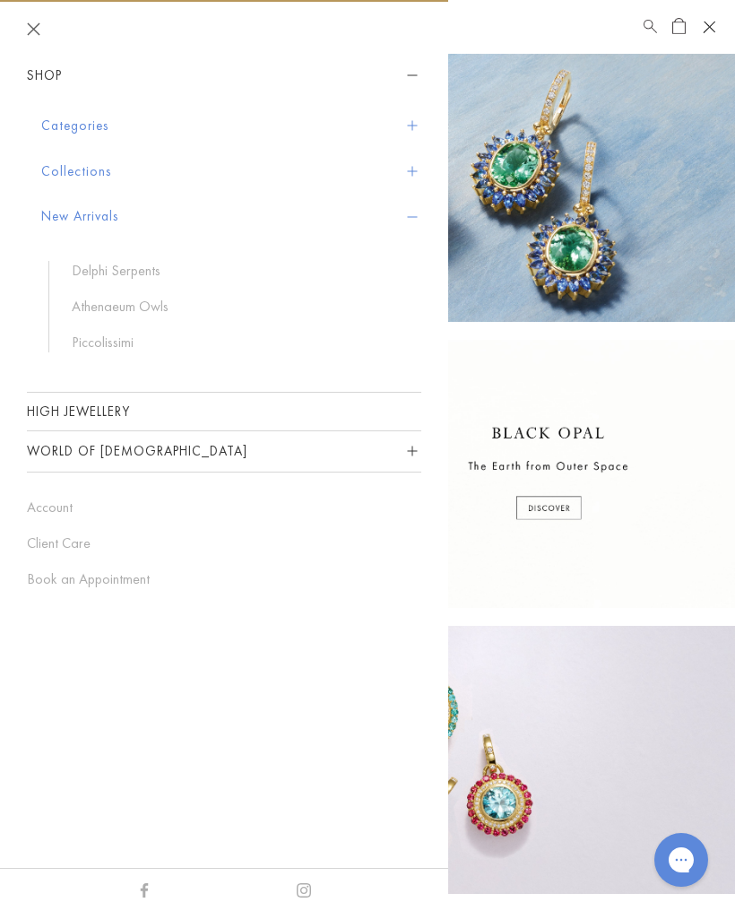 The width and height of the screenshot is (735, 911). I want to click on a: Facebook, so click(144, 889).